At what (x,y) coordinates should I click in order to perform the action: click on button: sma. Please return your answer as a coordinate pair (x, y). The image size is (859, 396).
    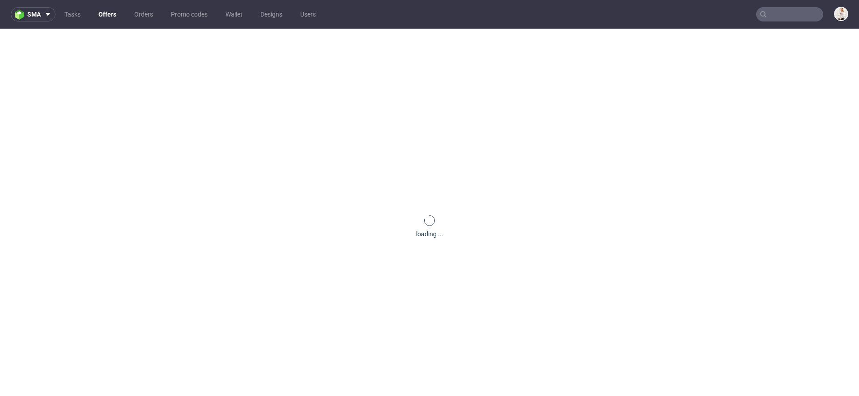
    Looking at the image, I should click on (33, 14).